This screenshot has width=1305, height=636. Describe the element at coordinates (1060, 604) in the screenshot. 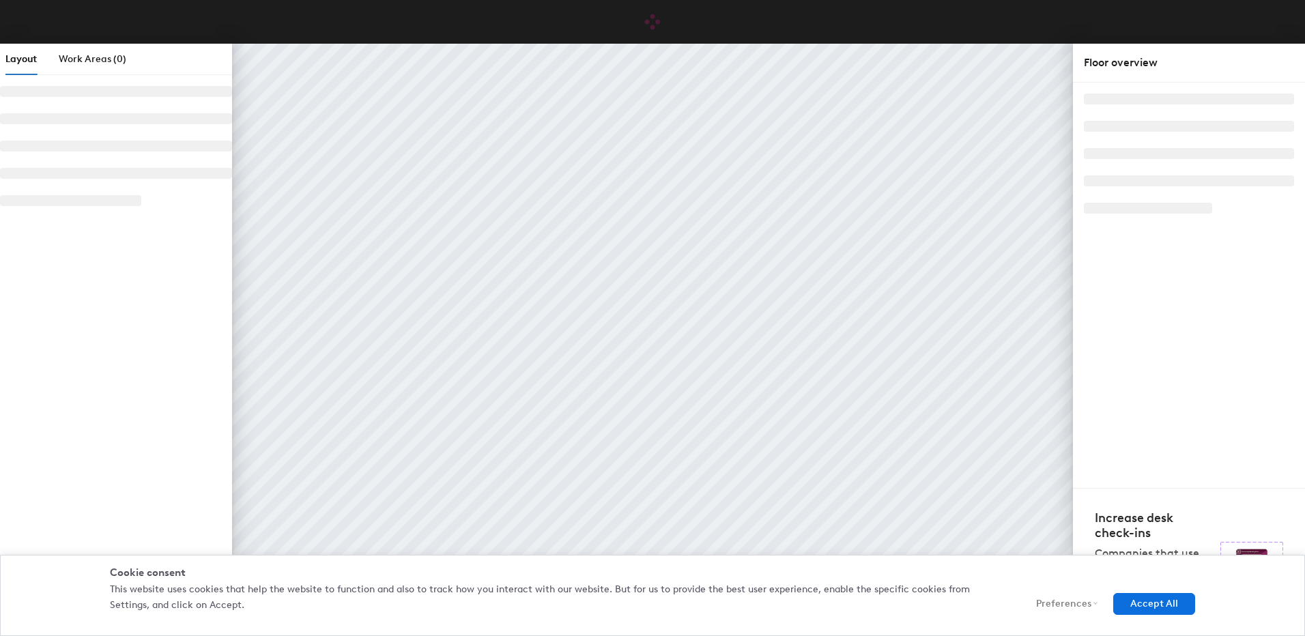

I see `button: Preferences` at that location.